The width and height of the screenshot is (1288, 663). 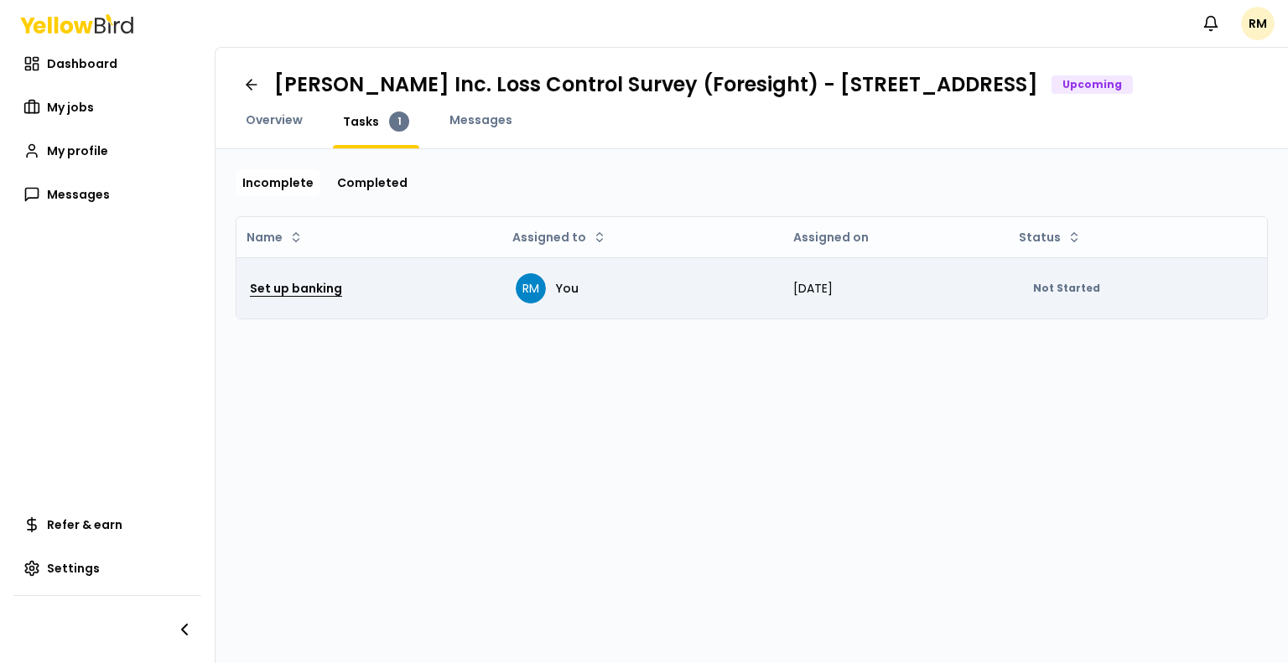 What do you see at coordinates (376, 122) in the screenshot?
I see `a: Tasks1` at bounding box center [376, 122].